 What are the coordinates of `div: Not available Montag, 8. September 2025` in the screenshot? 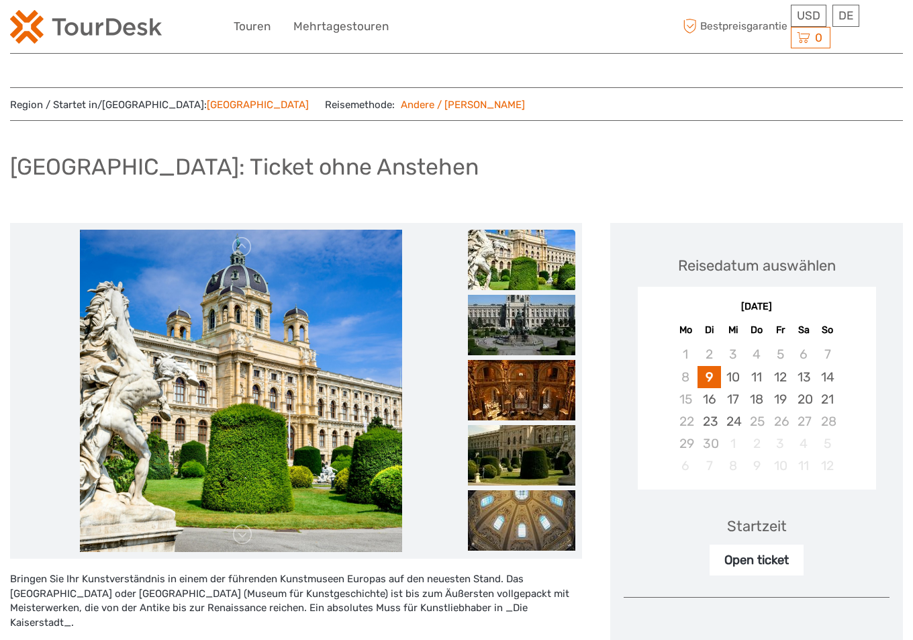 It's located at (686, 377).